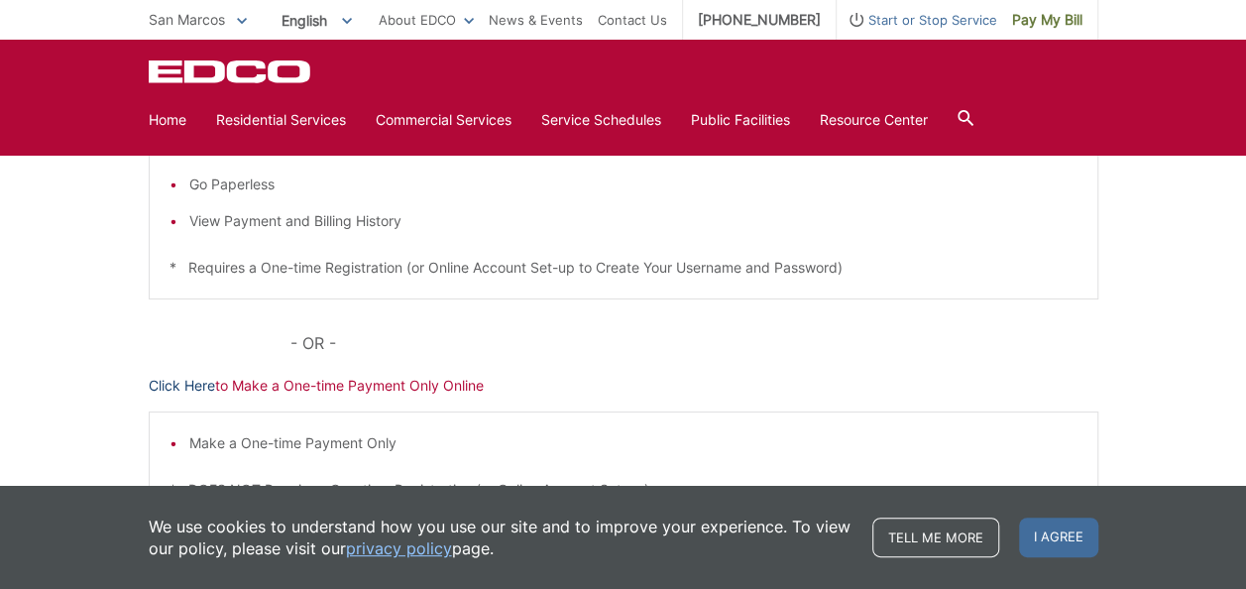 This screenshot has width=1246, height=589. Describe the element at coordinates (634, 221) in the screenshot. I see `li: View Payment and Billing History` at that location.